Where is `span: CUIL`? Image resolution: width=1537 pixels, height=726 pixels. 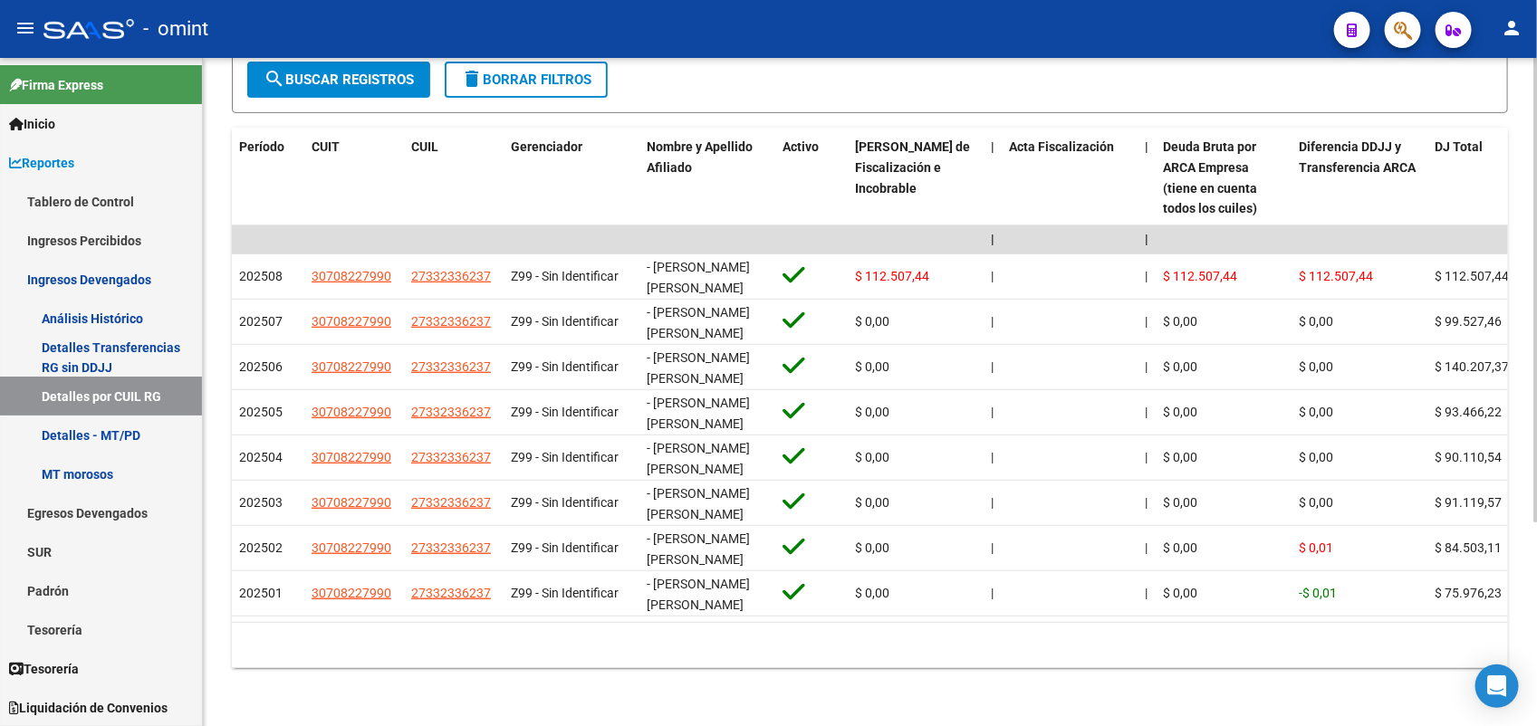
span: CUIL is located at coordinates (425, 147).